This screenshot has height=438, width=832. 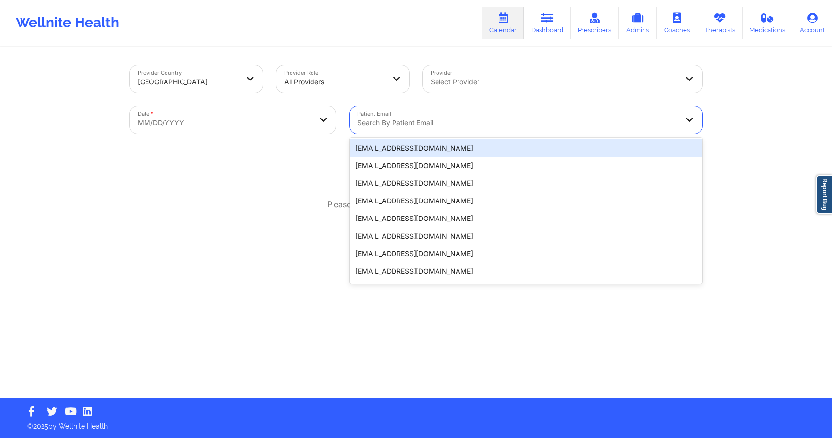 I want to click on a: Account, so click(x=812, y=23).